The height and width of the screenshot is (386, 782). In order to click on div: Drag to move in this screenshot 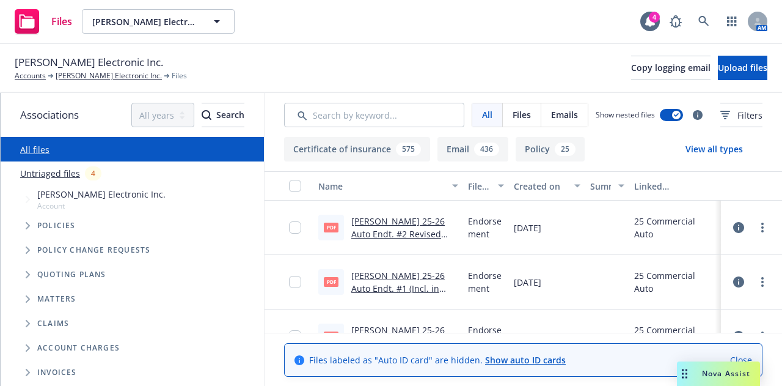, I will do `click(684, 373)`.